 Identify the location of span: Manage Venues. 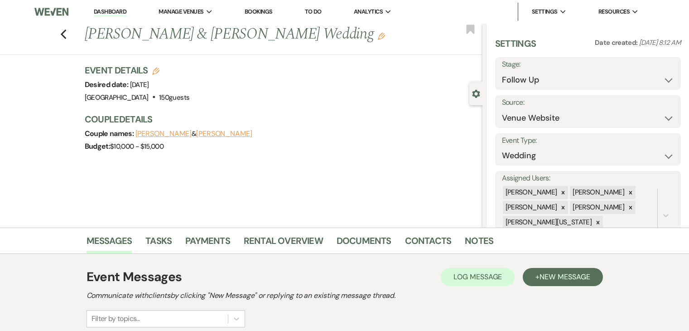
(181, 12).